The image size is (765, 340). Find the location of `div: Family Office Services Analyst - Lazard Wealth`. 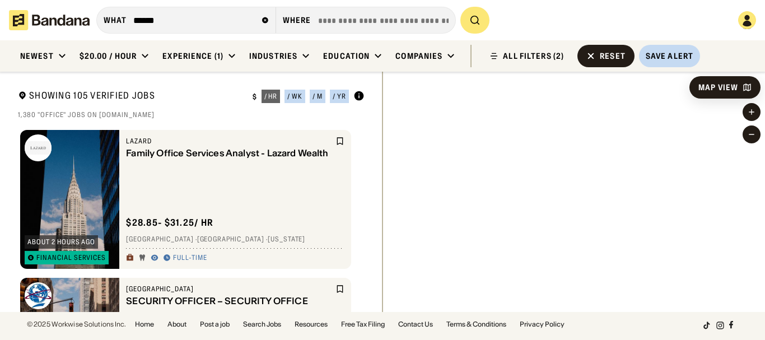

div: Family Office Services Analyst - Lazard Wealth is located at coordinates (230, 153).